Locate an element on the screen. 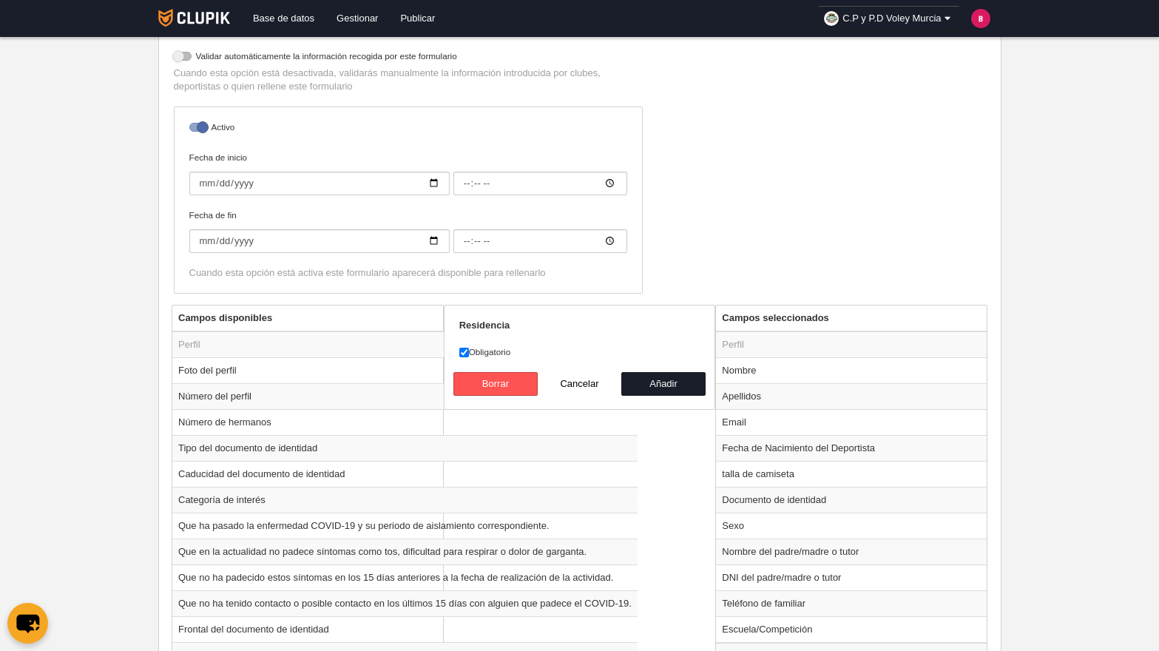 This screenshot has width=1159, height=651. button: Borrar is located at coordinates (496, 384).